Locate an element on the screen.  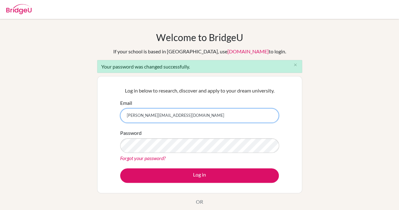
div: Your password was changed successfully. is located at coordinates (200, 66).